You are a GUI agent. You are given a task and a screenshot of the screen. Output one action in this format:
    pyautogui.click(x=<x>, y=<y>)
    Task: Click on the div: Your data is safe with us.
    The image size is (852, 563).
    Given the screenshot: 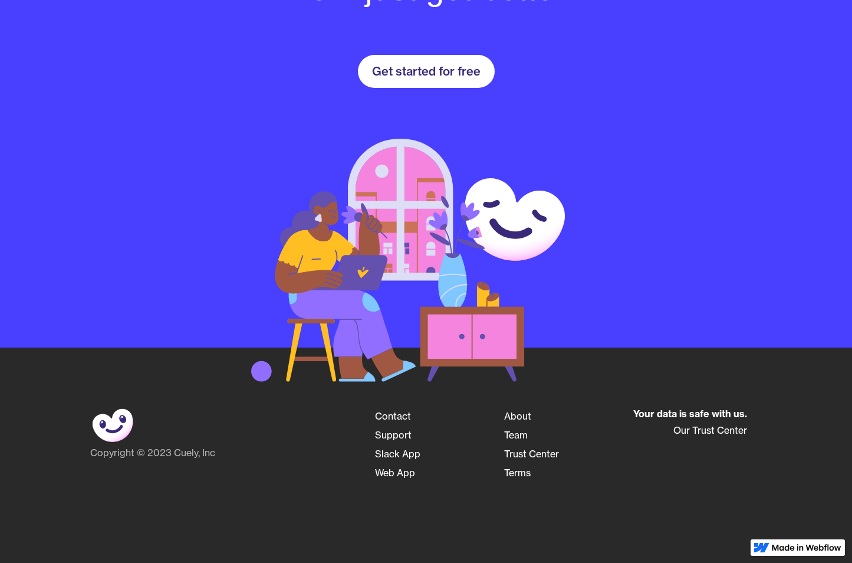 What is the action you would take?
    pyautogui.click(x=690, y=413)
    